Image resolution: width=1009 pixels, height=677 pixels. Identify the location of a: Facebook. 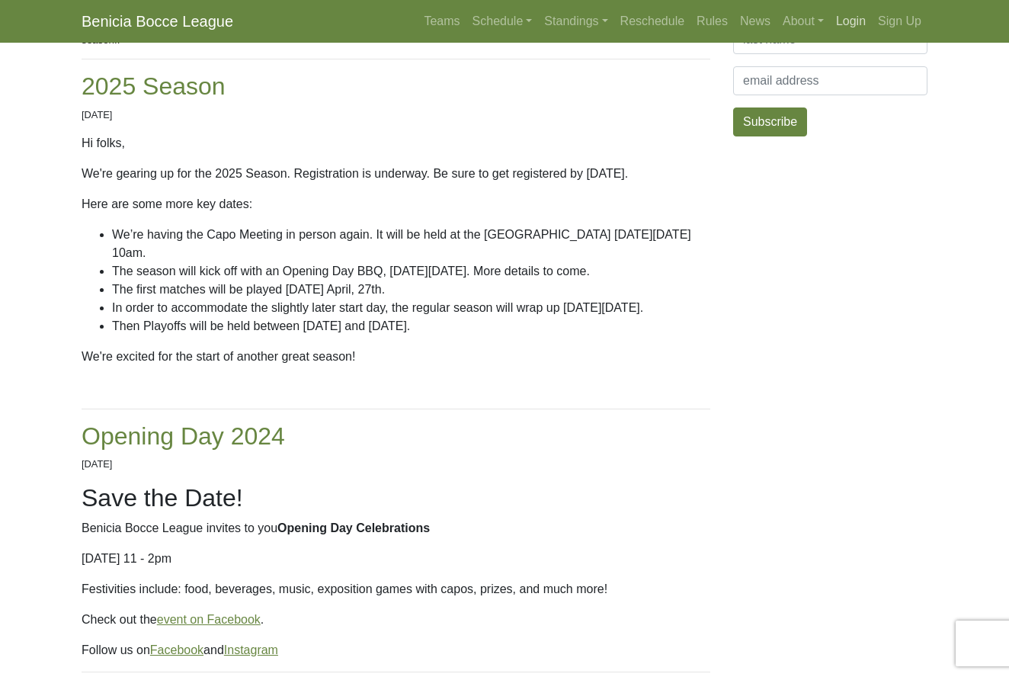
(177, 649).